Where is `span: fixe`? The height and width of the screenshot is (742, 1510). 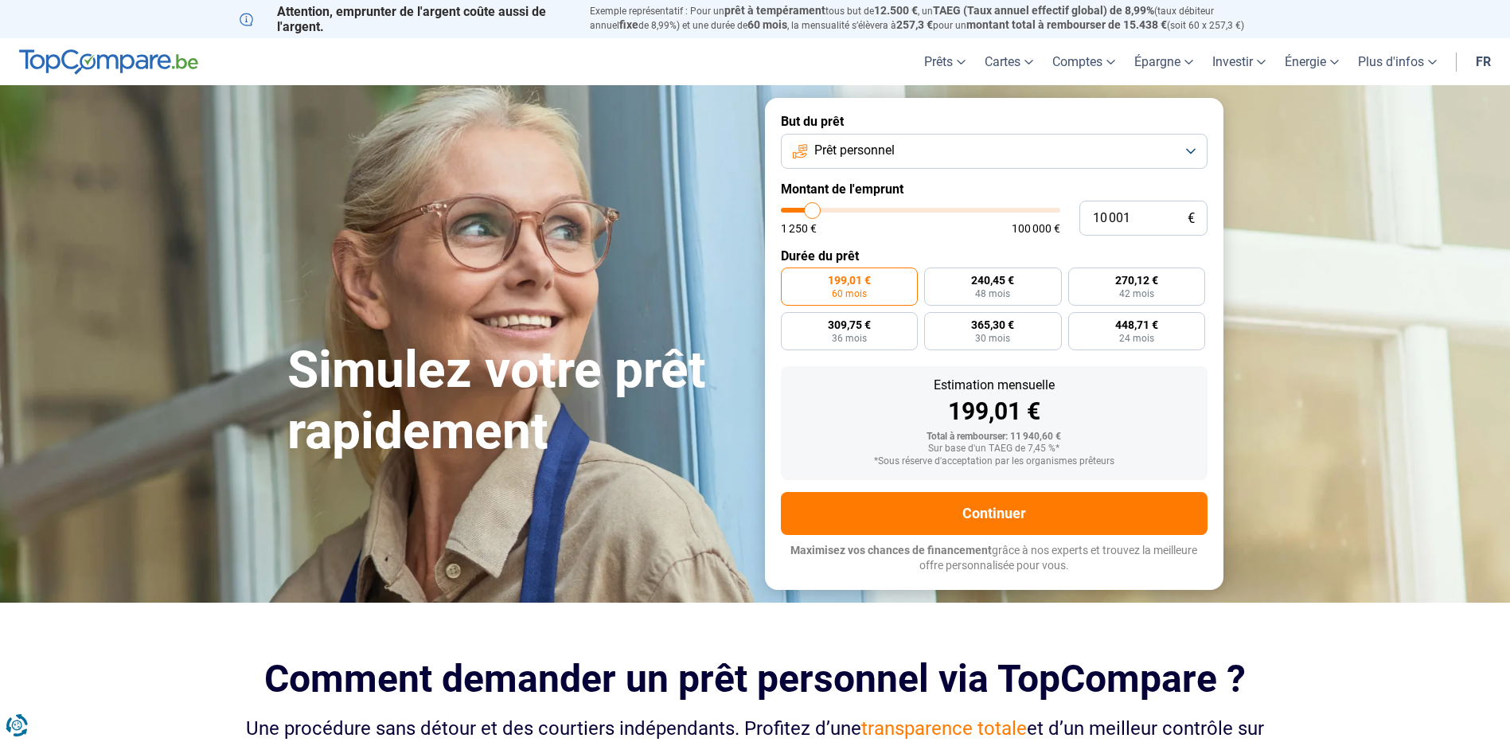
span: fixe is located at coordinates (629, 25).